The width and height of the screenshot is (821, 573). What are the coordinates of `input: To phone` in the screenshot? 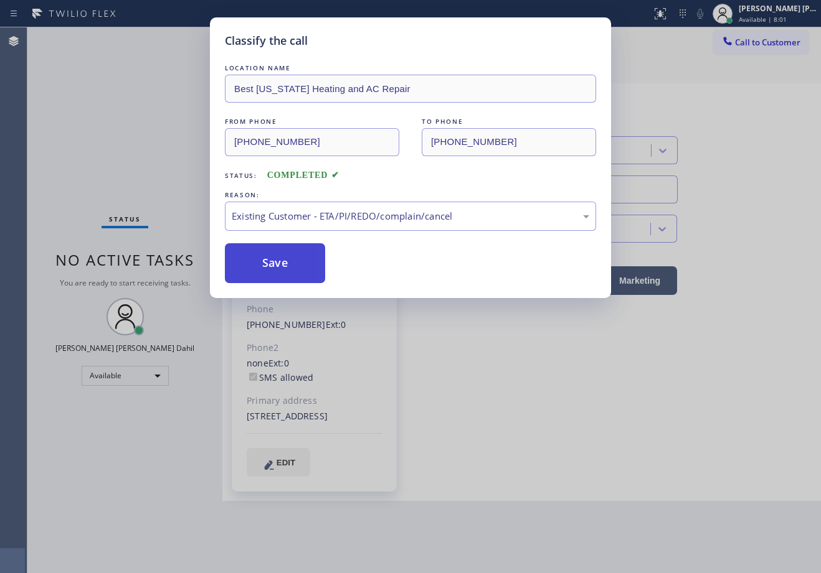 It's located at (509, 142).